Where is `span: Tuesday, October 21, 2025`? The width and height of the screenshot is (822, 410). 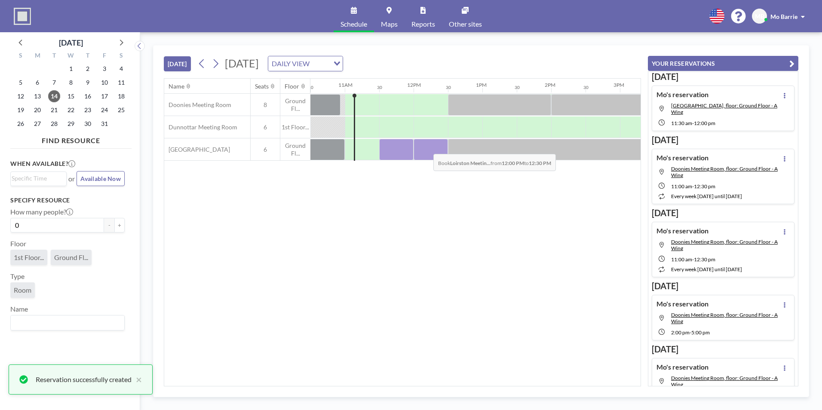
span: Tuesday, October 21, 2025 is located at coordinates (54, 110).